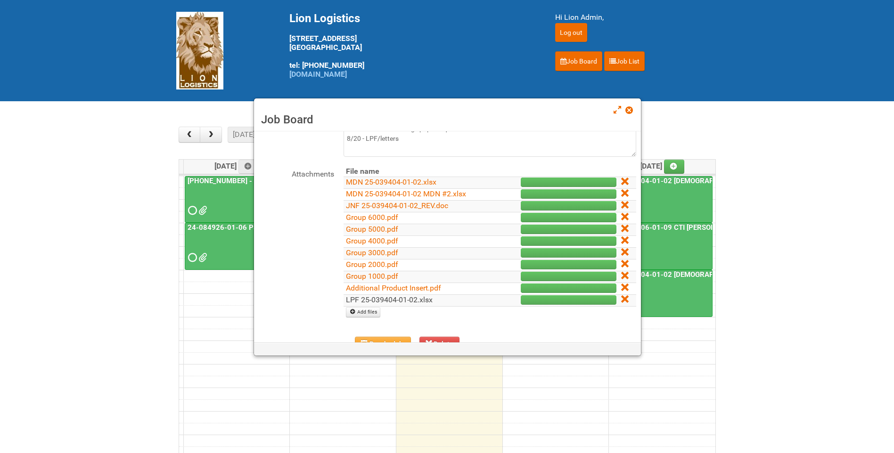 The image size is (894, 453). Describe the element at coordinates (637, 17) in the screenshot. I see `div: Hi Lion Admin,` at that location.